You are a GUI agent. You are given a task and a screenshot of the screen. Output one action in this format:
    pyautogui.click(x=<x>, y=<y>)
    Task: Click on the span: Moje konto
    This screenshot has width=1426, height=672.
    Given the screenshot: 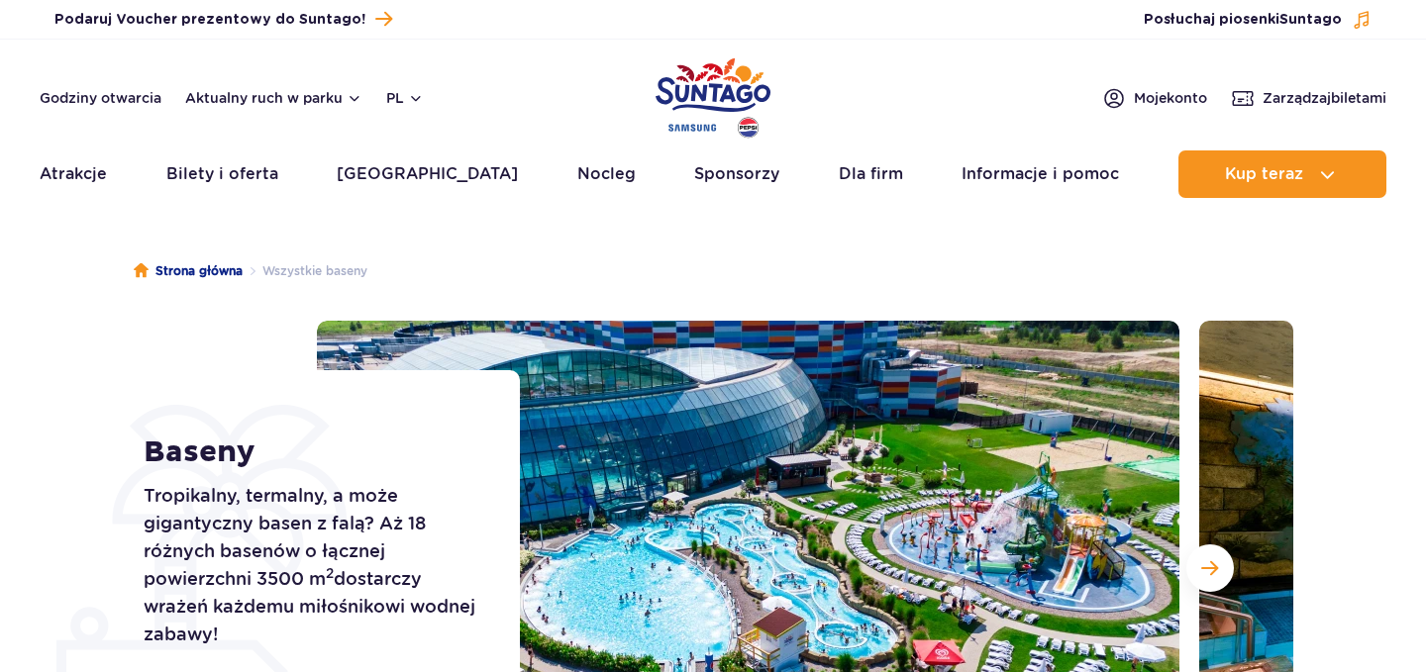 What is the action you would take?
    pyautogui.click(x=1171, y=98)
    